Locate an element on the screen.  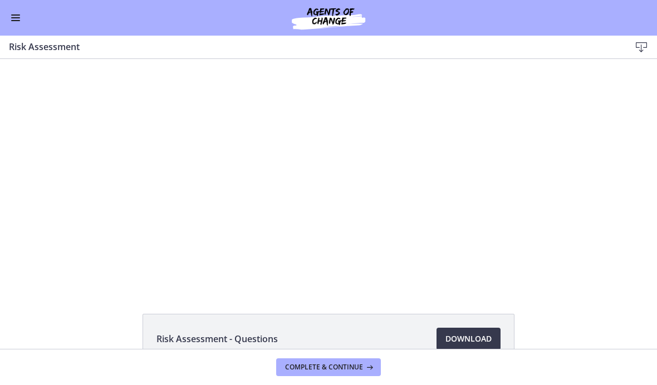
img: Agents of Change is located at coordinates (329, 18).